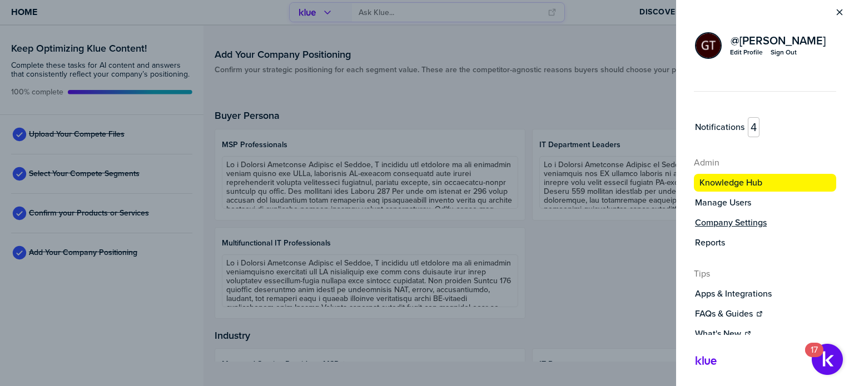  Describe the element at coordinates (765, 163) in the screenshot. I see `h4: Admin` at that location.